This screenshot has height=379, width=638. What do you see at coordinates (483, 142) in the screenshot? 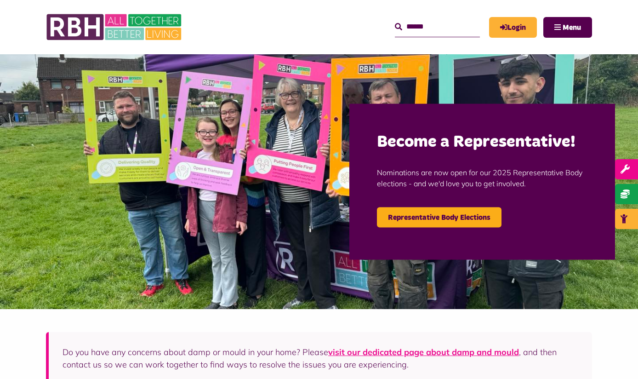
I see `h2: Become a Representative!` at bounding box center [483, 142].